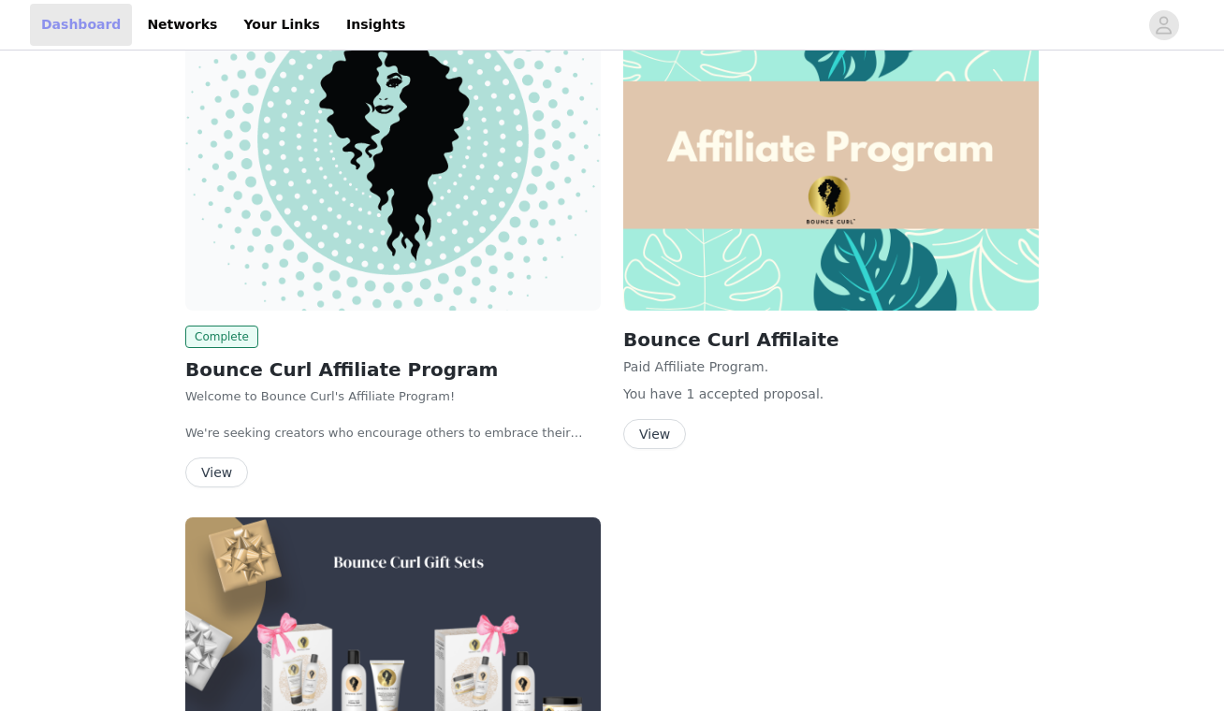  What do you see at coordinates (831, 367) in the screenshot?
I see `p: Paid Affiliate Program.` at bounding box center [831, 367].